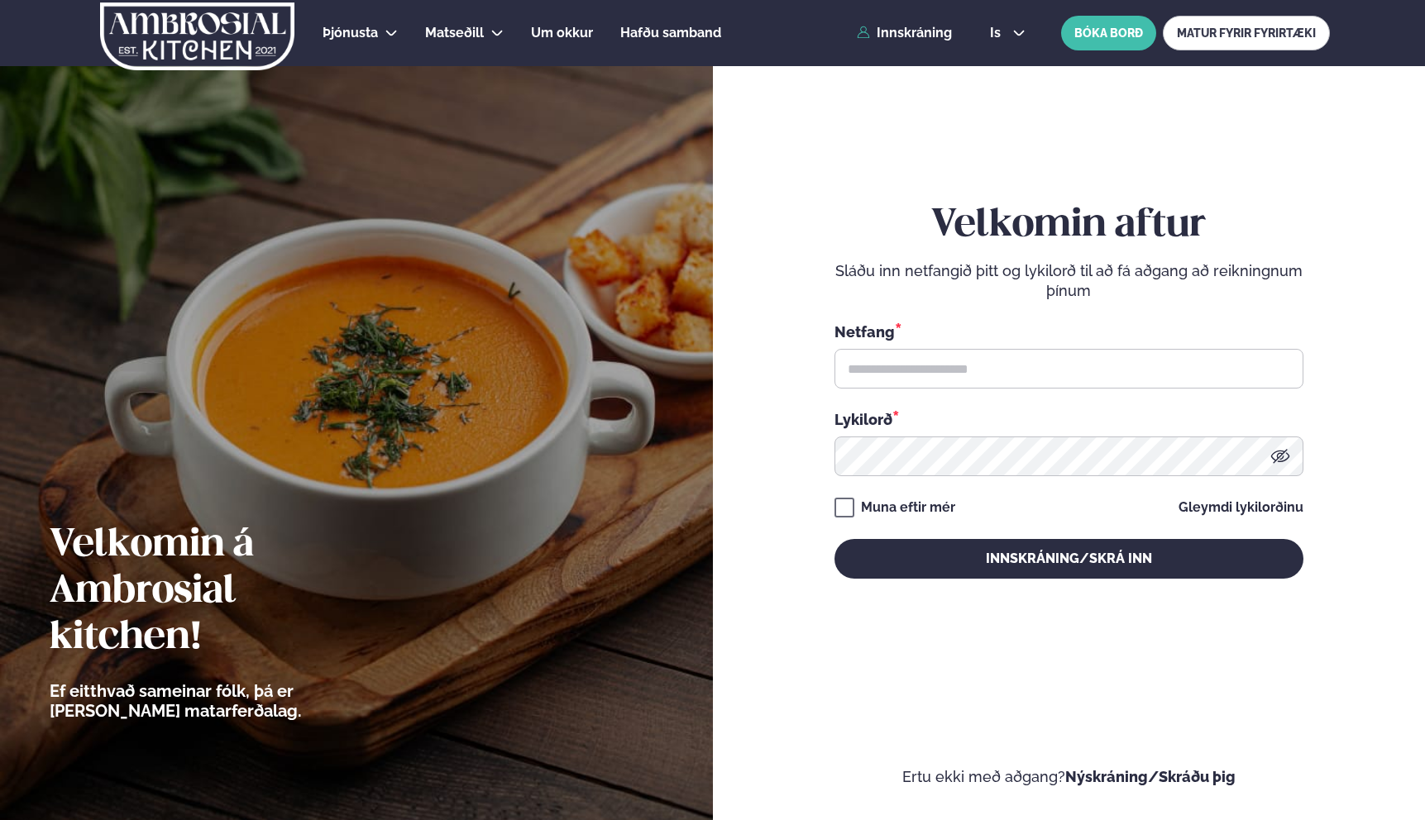 Image resolution: width=1425 pixels, height=820 pixels. I want to click on span: Hafðu samband, so click(671, 32).